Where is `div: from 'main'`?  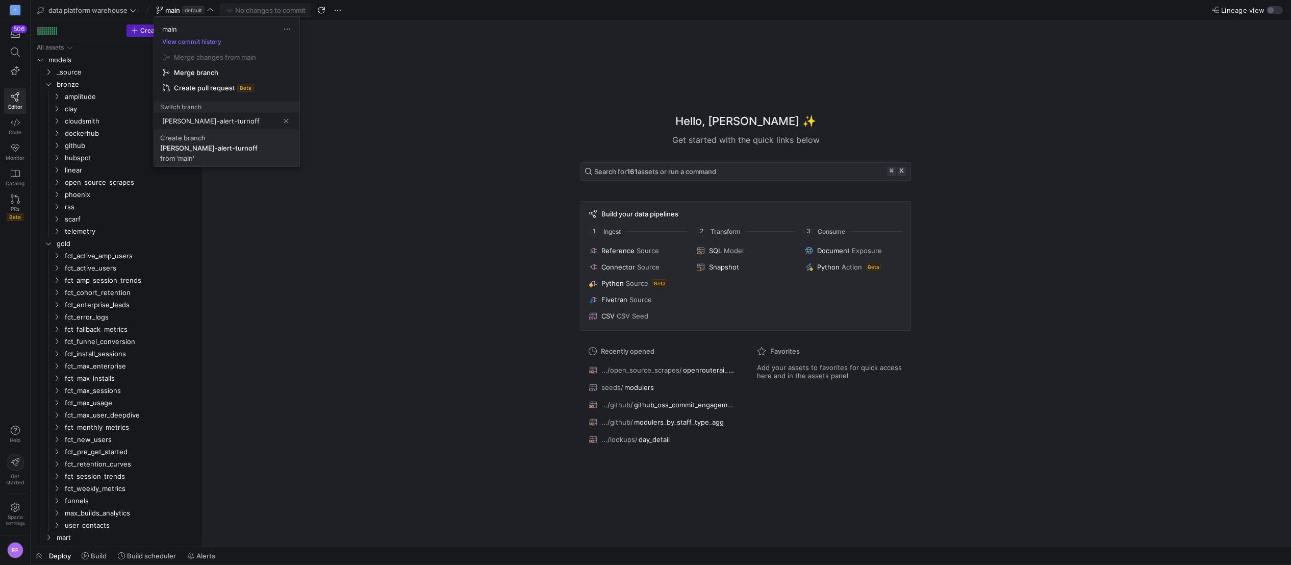
div: from 'main' is located at coordinates (177, 158).